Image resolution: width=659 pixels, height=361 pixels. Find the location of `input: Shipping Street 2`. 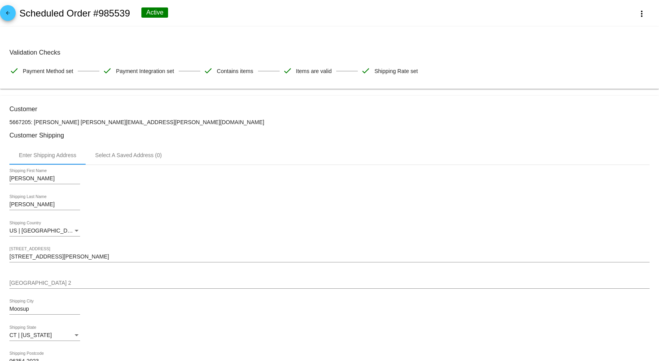

input: Shipping Street 2 is located at coordinates (329, 283).